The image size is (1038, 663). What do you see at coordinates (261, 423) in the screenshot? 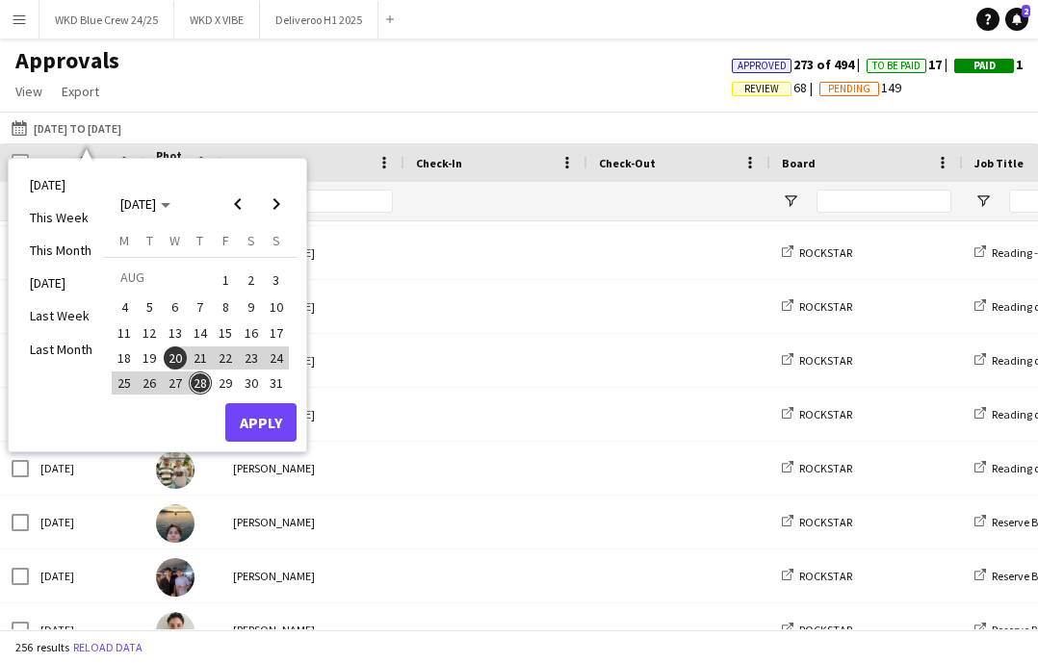
I see `button: Apply` at bounding box center [261, 423].